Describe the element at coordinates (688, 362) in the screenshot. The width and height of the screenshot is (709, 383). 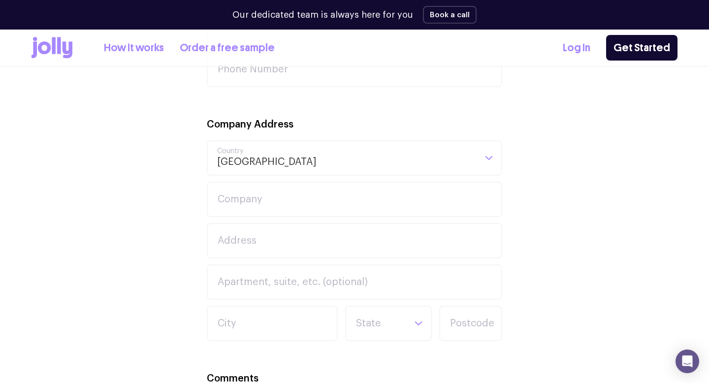
I see `div: Open Intercom Messenger` at that location.